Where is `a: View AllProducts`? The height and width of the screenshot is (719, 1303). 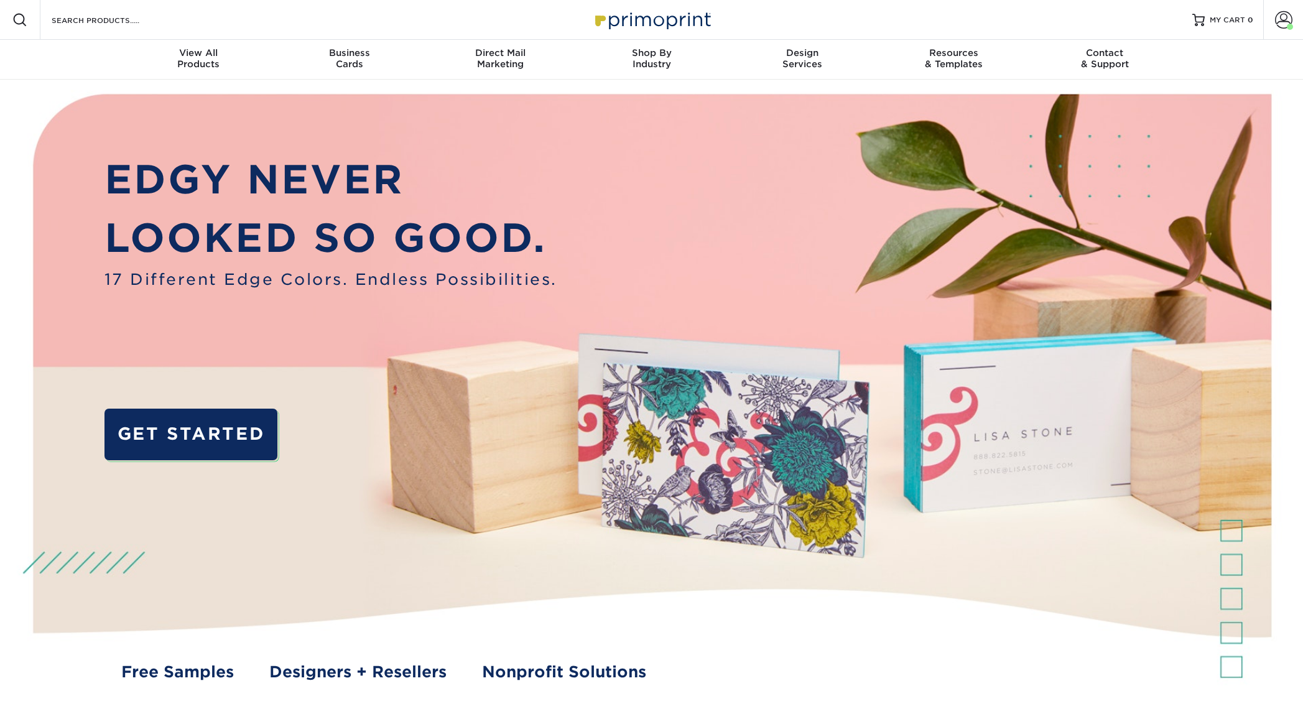 a: View AllProducts is located at coordinates (198, 60).